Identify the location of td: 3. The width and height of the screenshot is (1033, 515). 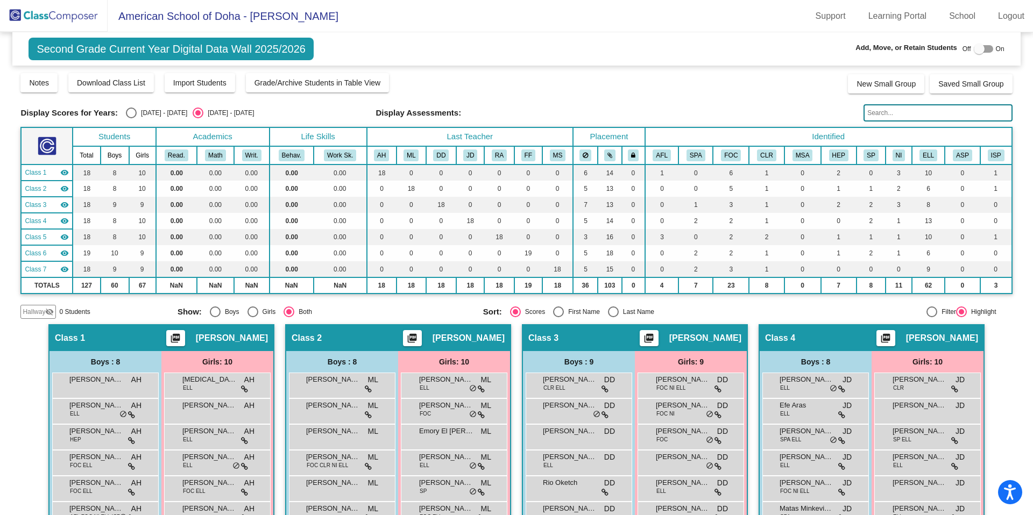
(898, 205).